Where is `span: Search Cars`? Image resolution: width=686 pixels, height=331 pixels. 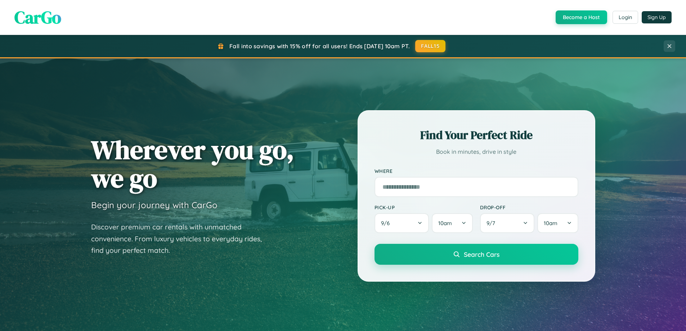 span: Search Cars is located at coordinates (481, 254).